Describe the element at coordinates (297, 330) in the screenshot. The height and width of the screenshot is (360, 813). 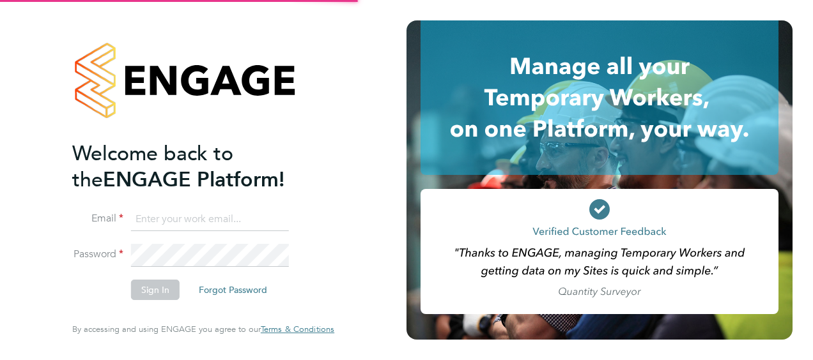
I see `a: Terms & Conditions` at that location.